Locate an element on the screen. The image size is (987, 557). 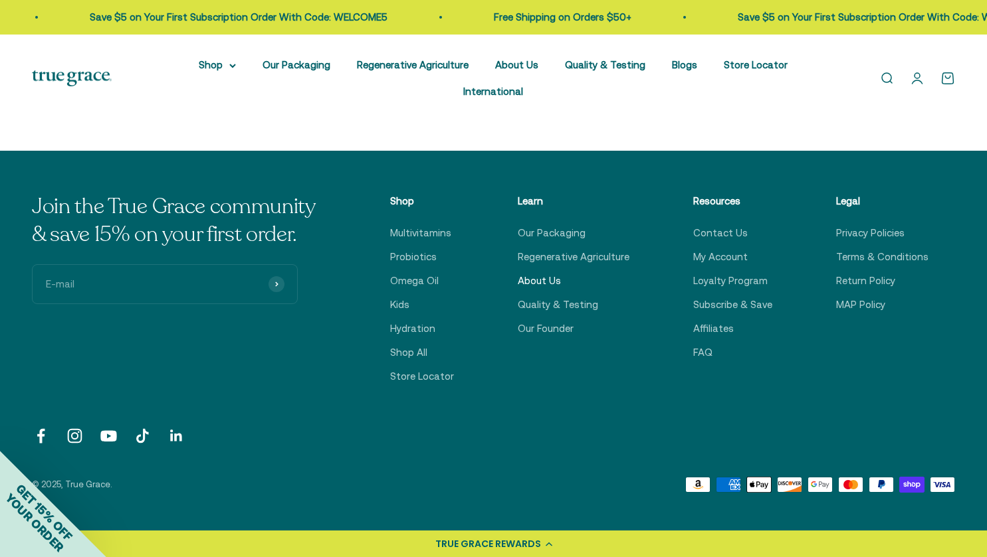
p: Join the True Grace community & save 15% on your first order. is located at coordinates (179, 221).